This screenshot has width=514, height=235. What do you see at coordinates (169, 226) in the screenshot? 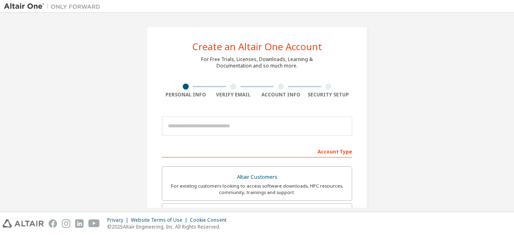
I see `p: © 2025 Altair Engineering, Inc. All Rights Reserved.` at bounding box center [169, 226].